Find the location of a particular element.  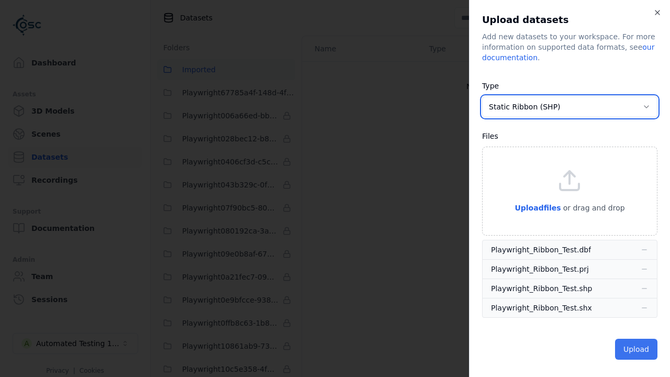

p: or drag and drop is located at coordinates (593, 208).